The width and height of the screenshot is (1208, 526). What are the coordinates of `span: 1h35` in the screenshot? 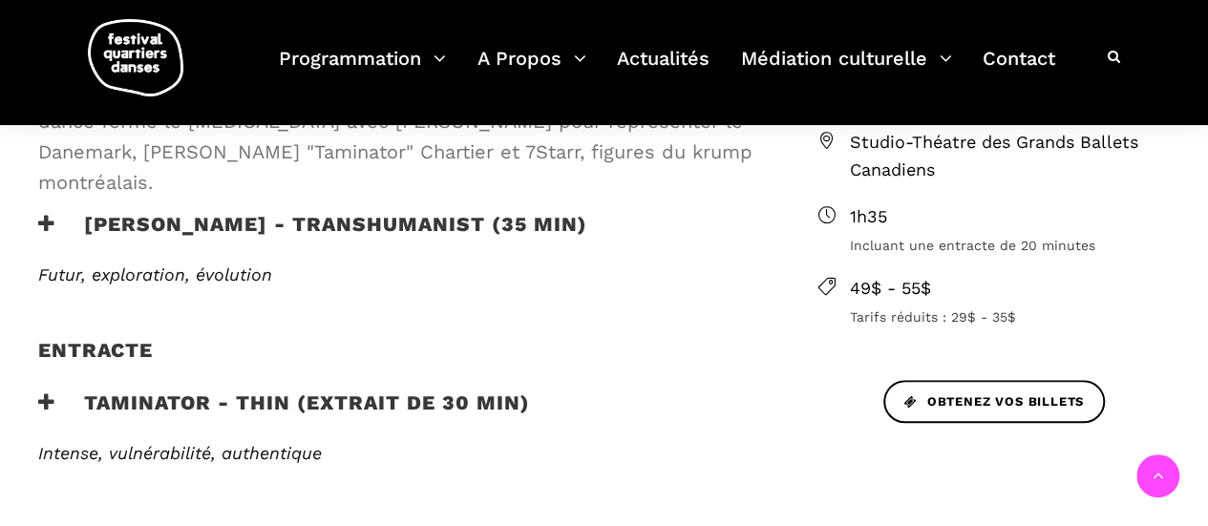 It's located at (1010, 217).